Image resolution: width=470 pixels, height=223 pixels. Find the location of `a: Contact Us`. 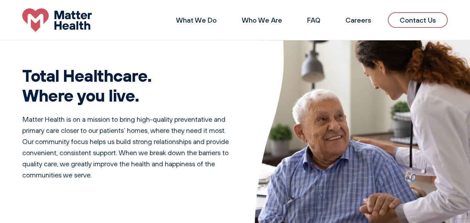

a: Contact Us is located at coordinates (418, 20).